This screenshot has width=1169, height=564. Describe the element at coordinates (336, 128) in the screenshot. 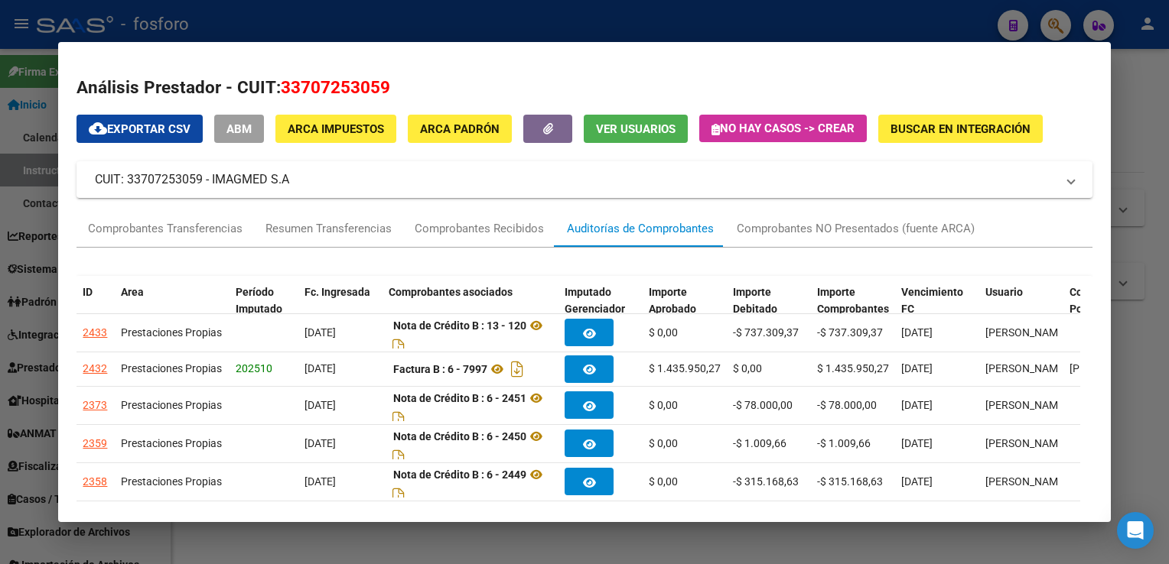

I see `button: ARCA Impuestos` at that location.